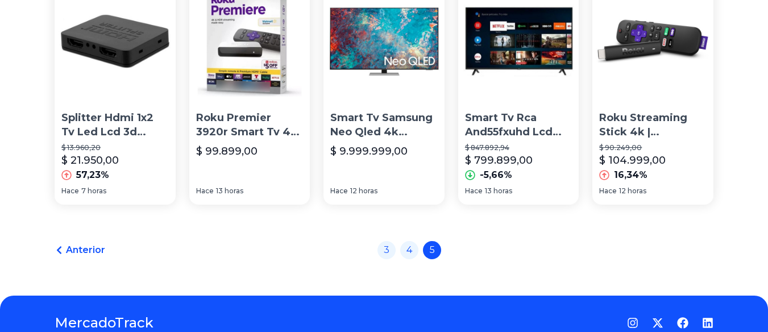 This screenshot has width=768, height=332. I want to click on p: 57,23%, so click(93, 175).